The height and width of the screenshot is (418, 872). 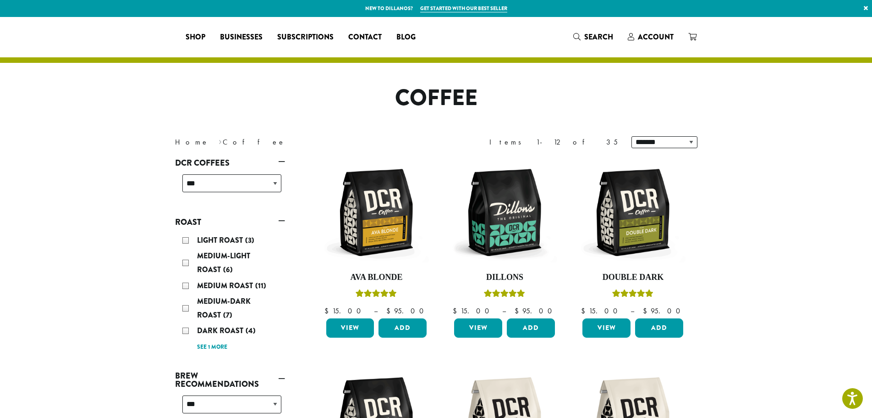 What do you see at coordinates (195, 37) in the screenshot?
I see `a: Shop` at bounding box center [195, 37].